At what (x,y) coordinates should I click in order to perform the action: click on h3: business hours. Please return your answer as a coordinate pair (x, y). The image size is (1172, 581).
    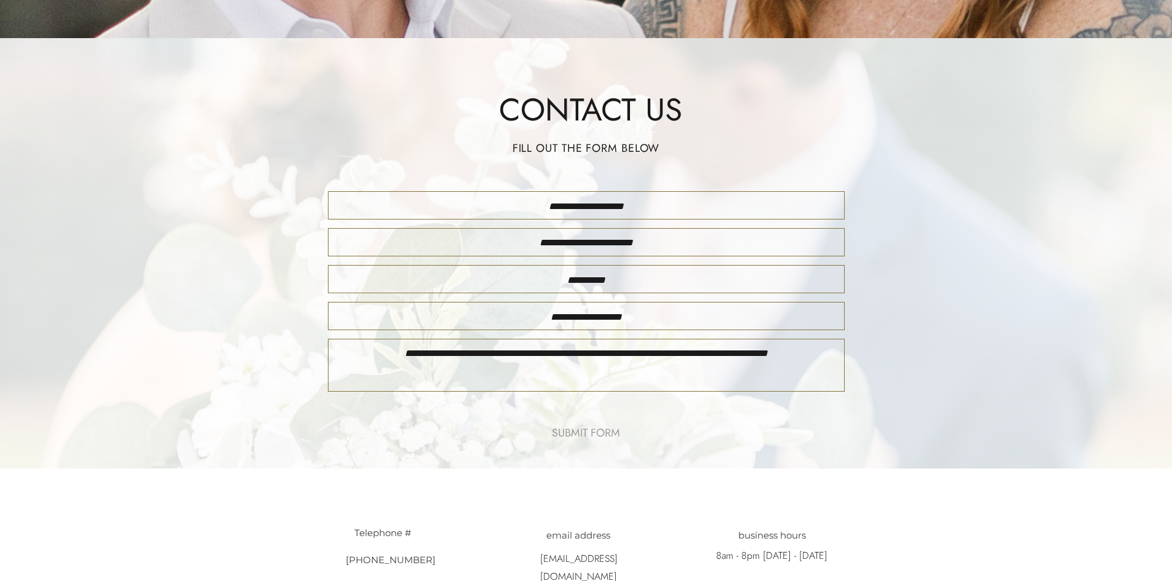
    Looking at the image, I should click on (772, 535).